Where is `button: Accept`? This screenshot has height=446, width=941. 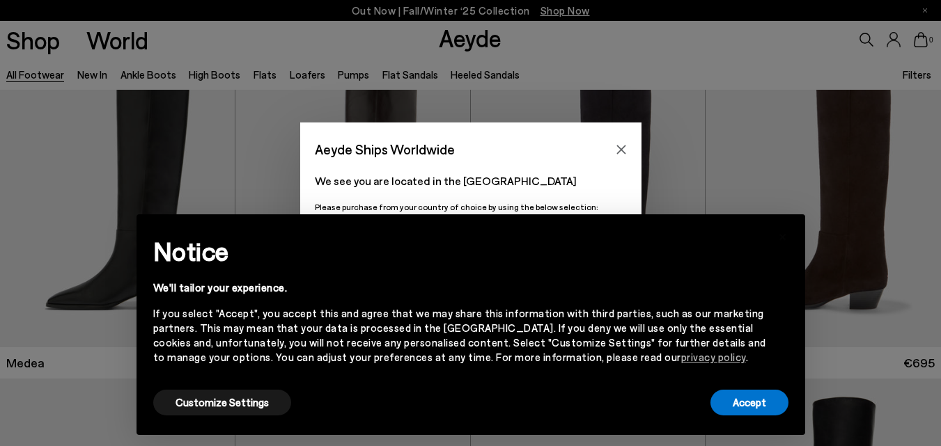 button: Accept is located at coordinates (749, 402).